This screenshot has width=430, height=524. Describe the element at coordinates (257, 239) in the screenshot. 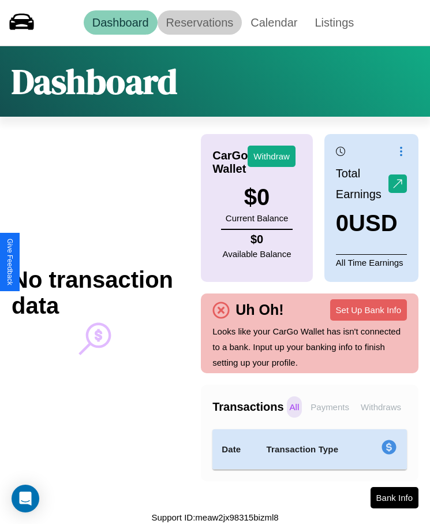

I see `h4: $ 0` at that location.